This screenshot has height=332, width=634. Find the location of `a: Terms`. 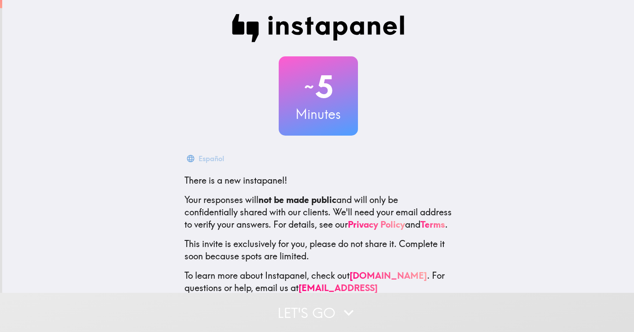

a: Terms is located at coordinates (433, 224).